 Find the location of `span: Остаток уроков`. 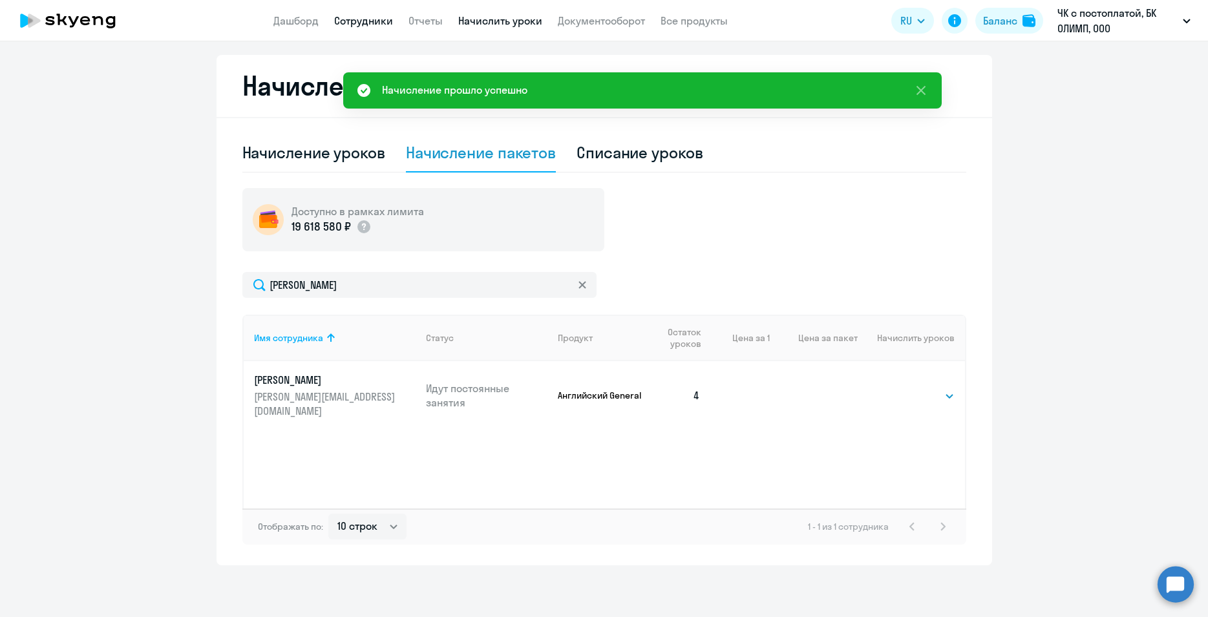

span: Остаток уроков is located at coordinates (678, 338).